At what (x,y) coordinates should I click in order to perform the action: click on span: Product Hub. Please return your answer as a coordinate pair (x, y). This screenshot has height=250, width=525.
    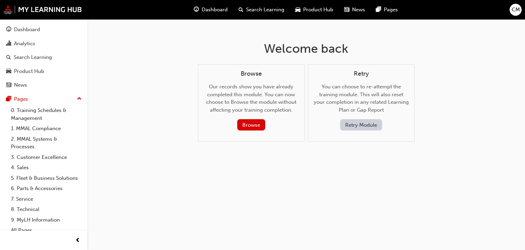
    Looking at the image, I should click on (318, 10).